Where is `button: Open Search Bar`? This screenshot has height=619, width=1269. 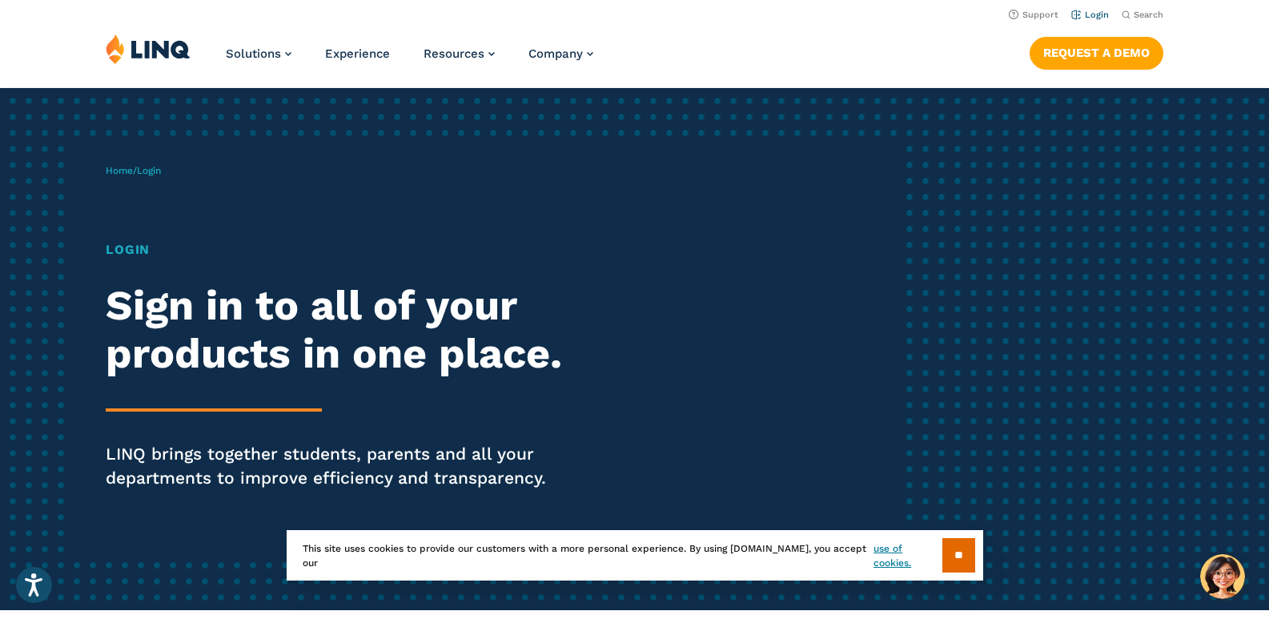
button: Open Search Bar is located at coordinates (1142, 14).